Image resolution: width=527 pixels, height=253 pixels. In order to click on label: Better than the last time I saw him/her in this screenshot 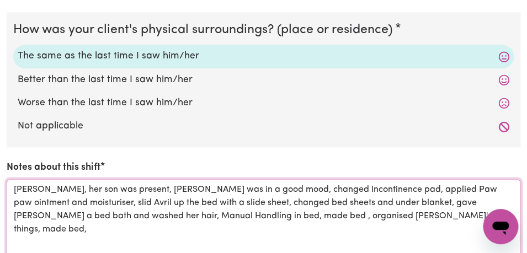, I will do `click(263, 80)`.